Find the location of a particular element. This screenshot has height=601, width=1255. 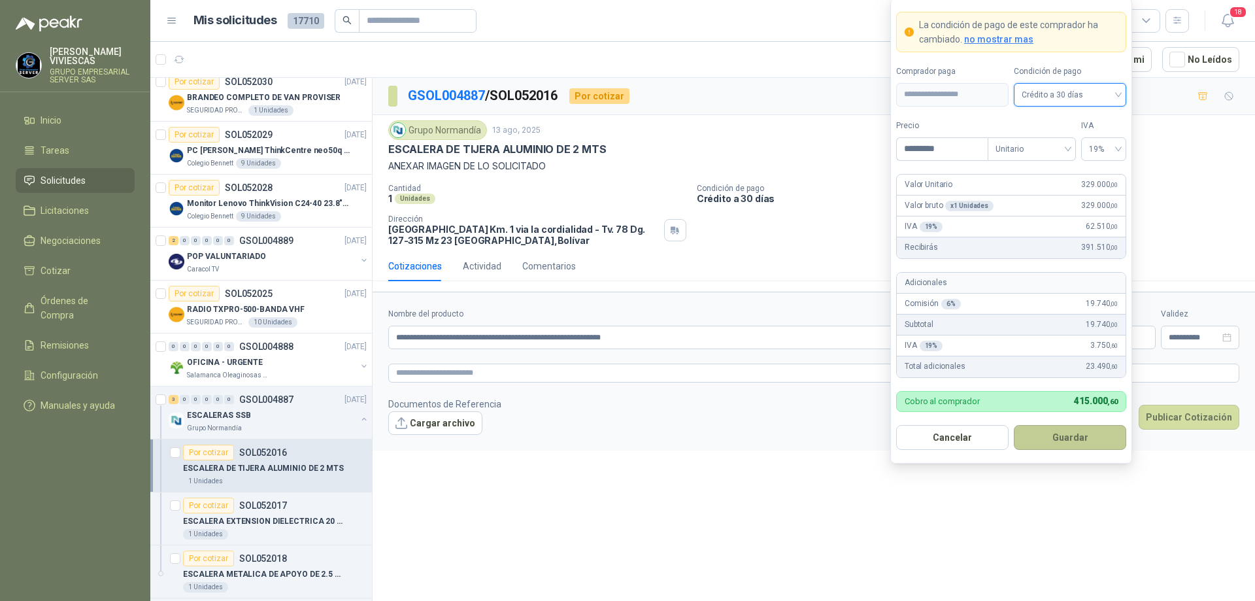

label: Nombre del producto is located at coordinates (681, 314).